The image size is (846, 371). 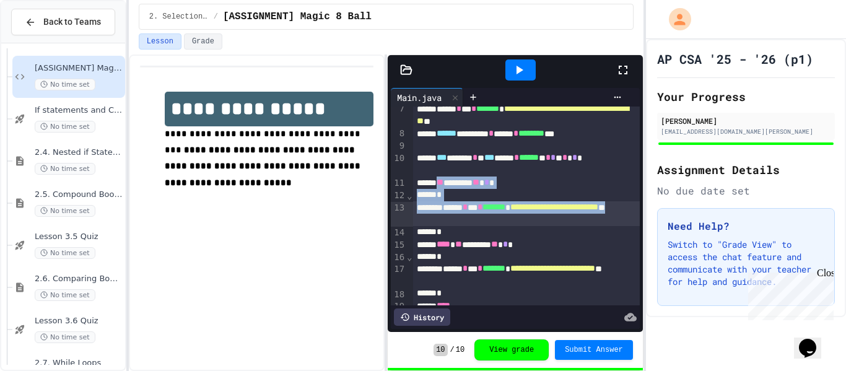 I want to click on div: 16, so click(x=398, y=258).